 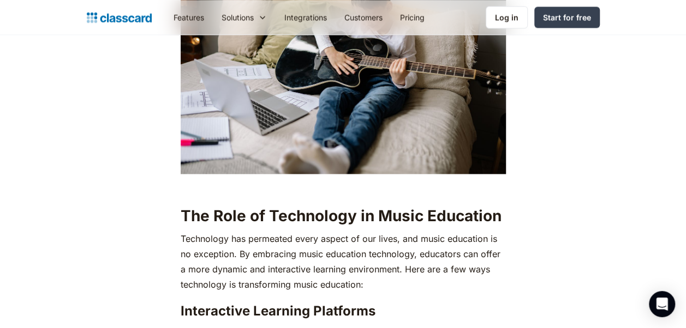 What do you see at coordinates (343, 261) in the screenshot?
I see `p: Technology has permeated every aspect of our lives, and music education is no exception. By embra...` at bounding box center [343, 261].